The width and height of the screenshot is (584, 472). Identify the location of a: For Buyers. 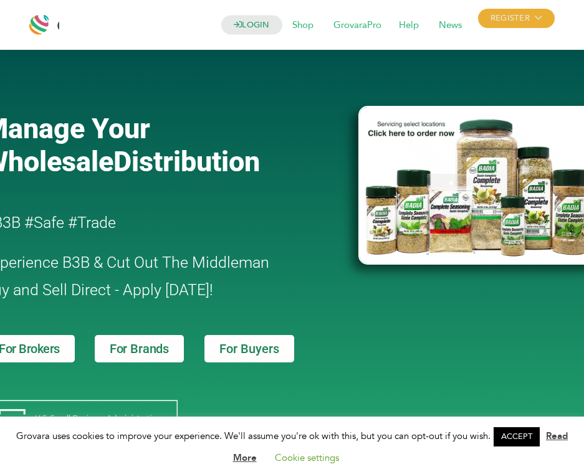
(249, 349).